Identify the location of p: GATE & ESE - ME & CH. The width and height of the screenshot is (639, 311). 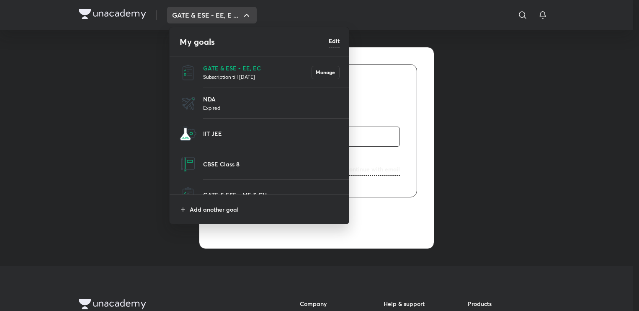
(271, 194).